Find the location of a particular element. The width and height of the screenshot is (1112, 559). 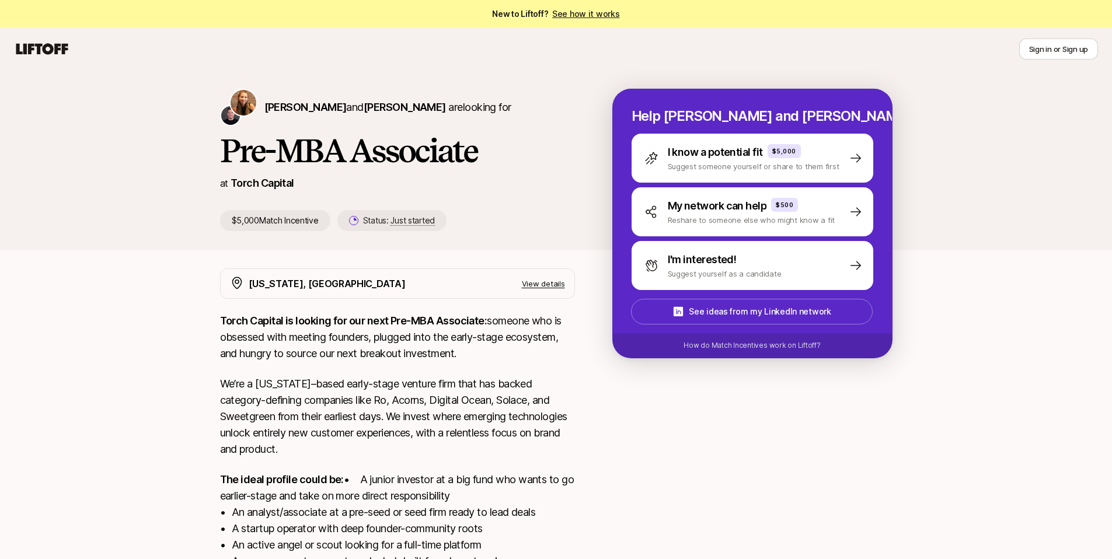

p: $5,000 Match Incentive is located at coordinates (275, 221).